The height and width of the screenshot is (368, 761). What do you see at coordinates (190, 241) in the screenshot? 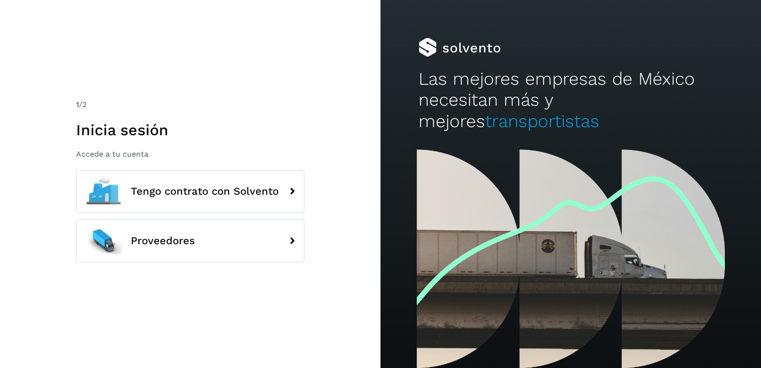
I see `button: Proveedores` at bounding box center [190, 241].